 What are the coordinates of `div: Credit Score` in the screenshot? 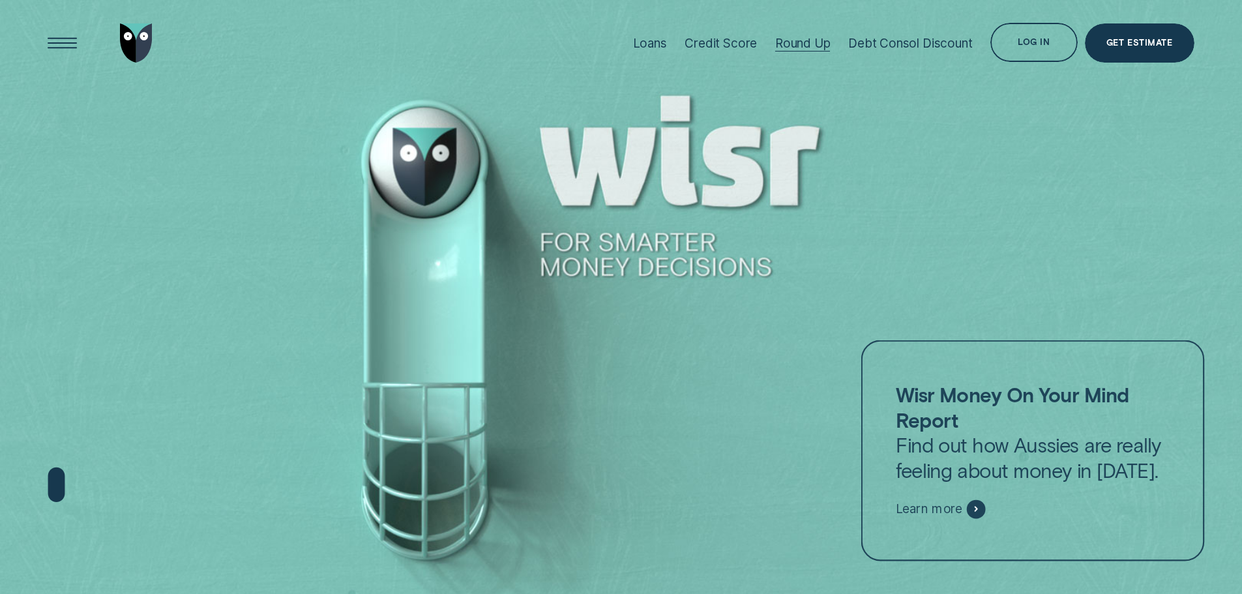 It's located at (721, 43).